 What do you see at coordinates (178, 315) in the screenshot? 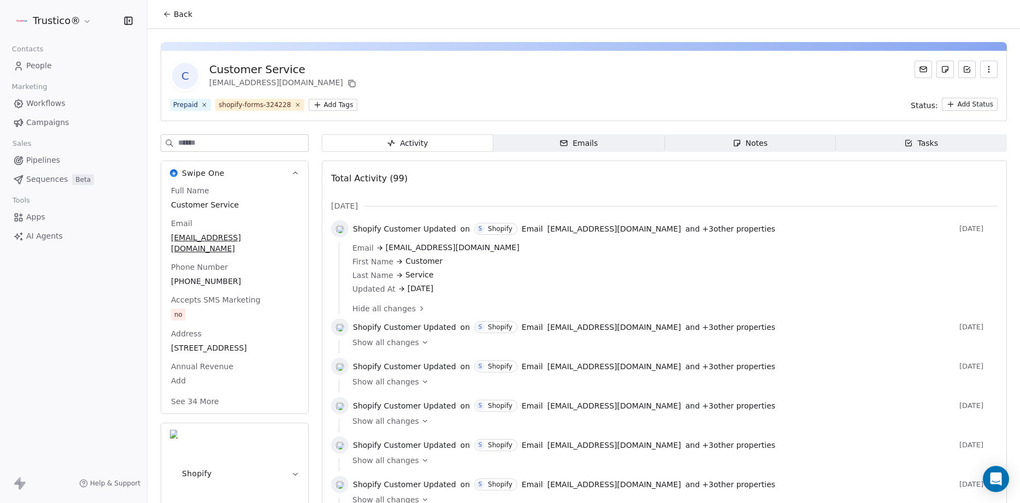
I see `div: no` at bounding box center [178, 315].